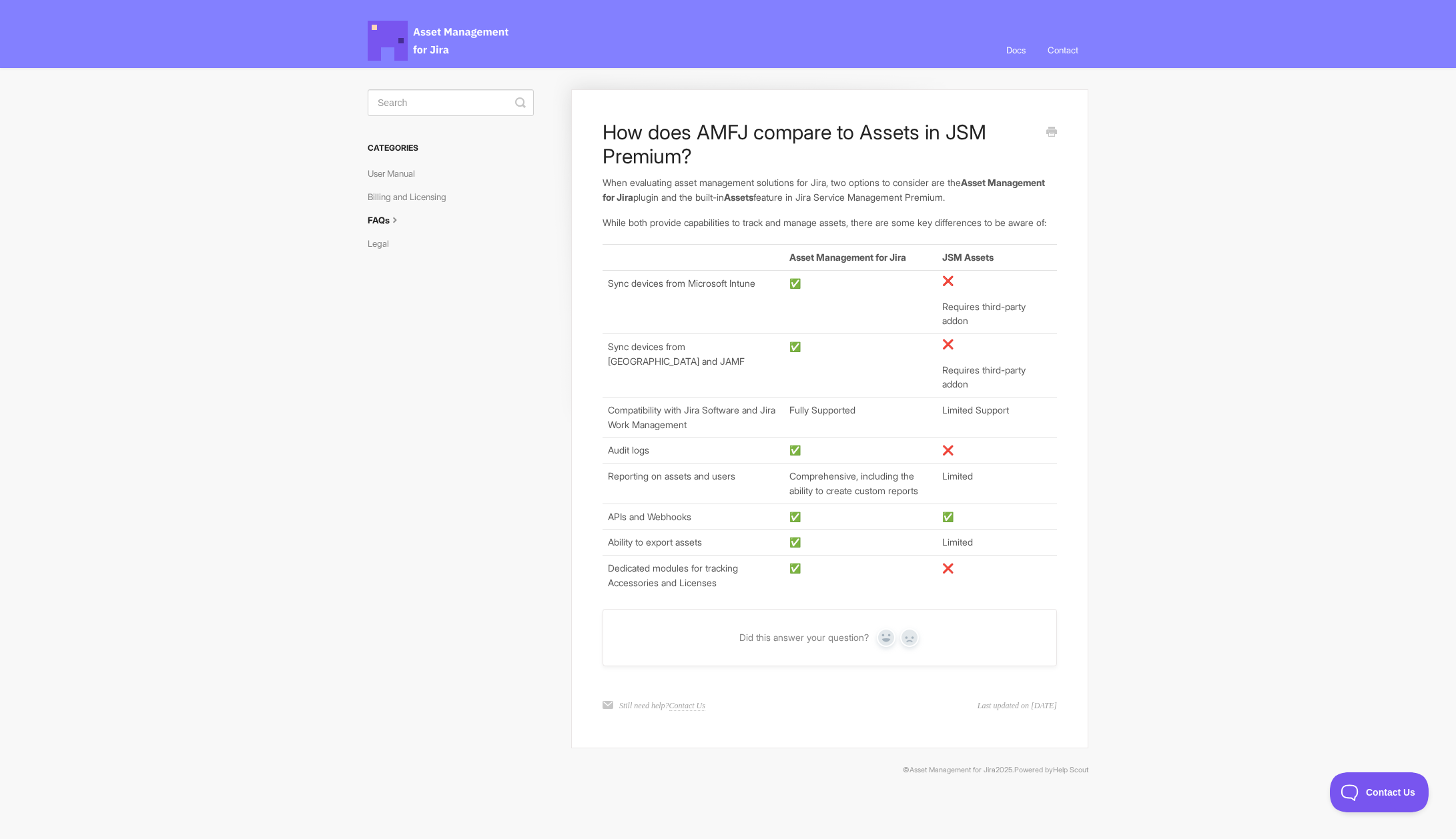  What do you see at coordinates (451, 102) in the screenshot?
I see `input: Search` at bounding box center [451, 102].